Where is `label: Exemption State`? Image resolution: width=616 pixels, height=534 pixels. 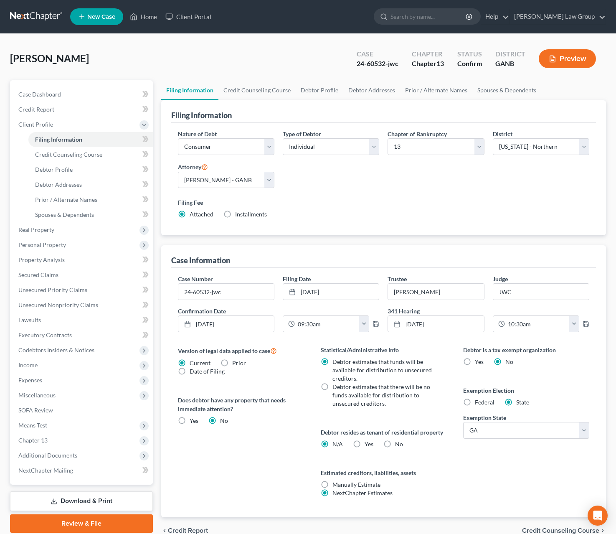
label: Exemption State is located at coordinates (484, 417).